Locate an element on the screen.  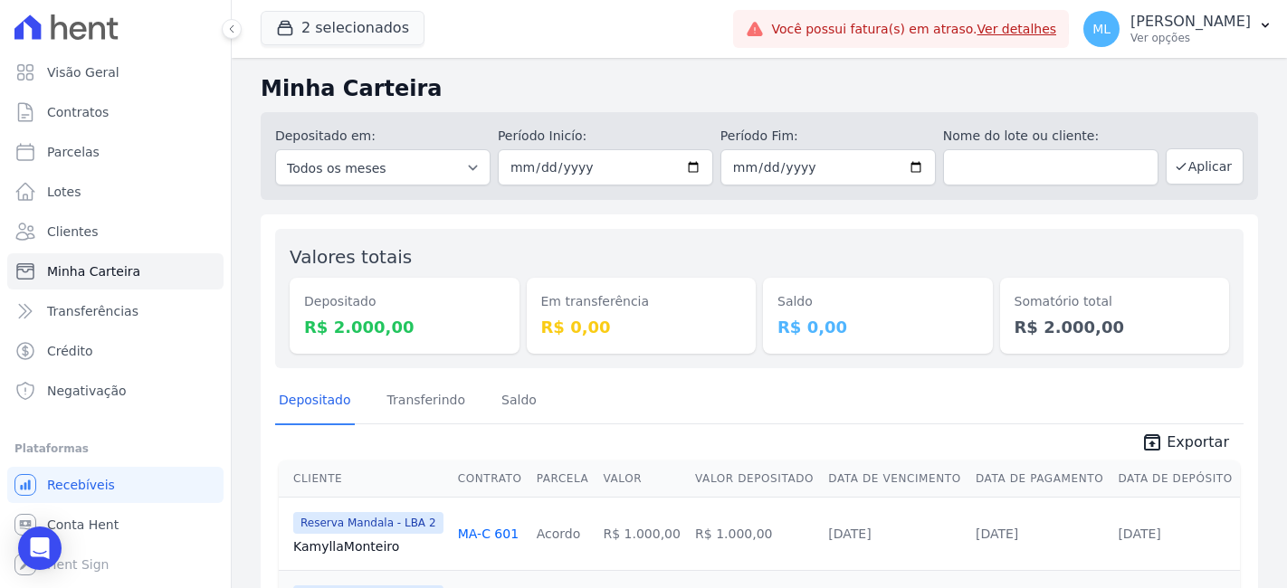
div: Plataformas is located at coordinates (115, 449).